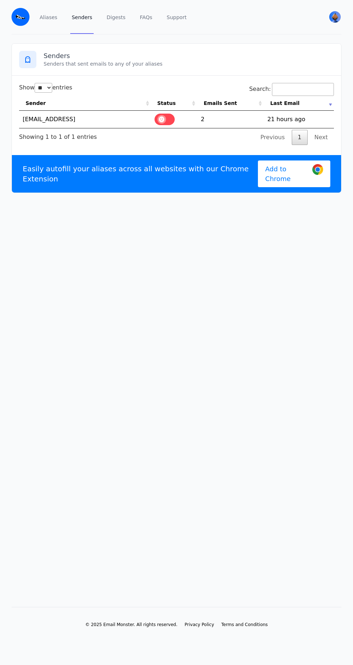 The image size is (353, 665). I want to click on div: Showing 1 to 1 of 1 entries, so click(58, 135).